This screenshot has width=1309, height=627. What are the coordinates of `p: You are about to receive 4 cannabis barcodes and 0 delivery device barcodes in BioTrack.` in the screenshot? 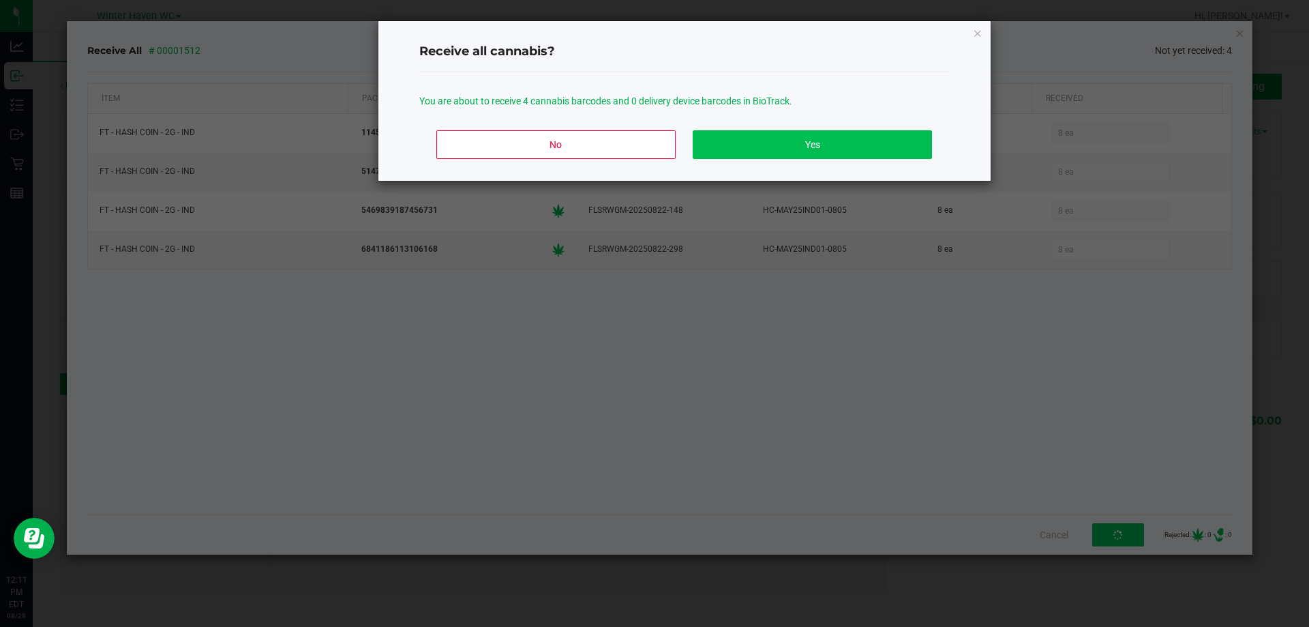 It's located at (685, 101).